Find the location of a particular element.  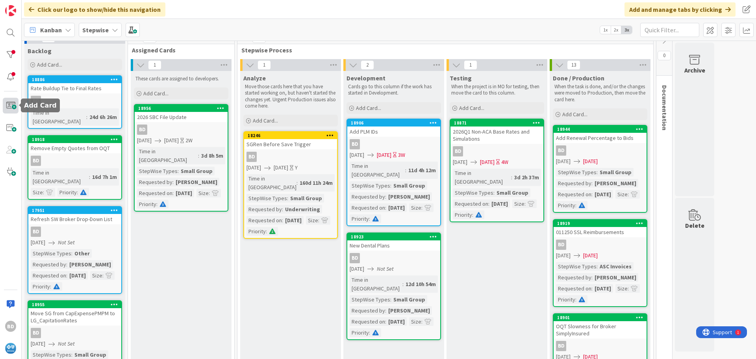

p: These cards are assigned to developers. is located at coordinates (181, 79).